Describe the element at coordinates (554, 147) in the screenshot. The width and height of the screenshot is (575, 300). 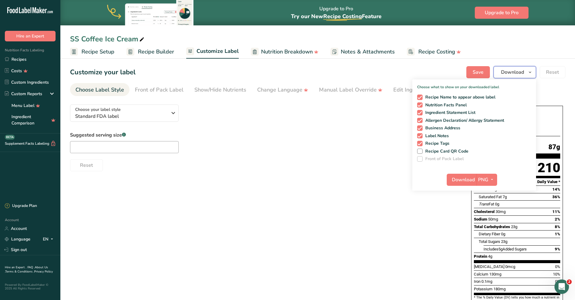
I see `span: 87g` at that location.